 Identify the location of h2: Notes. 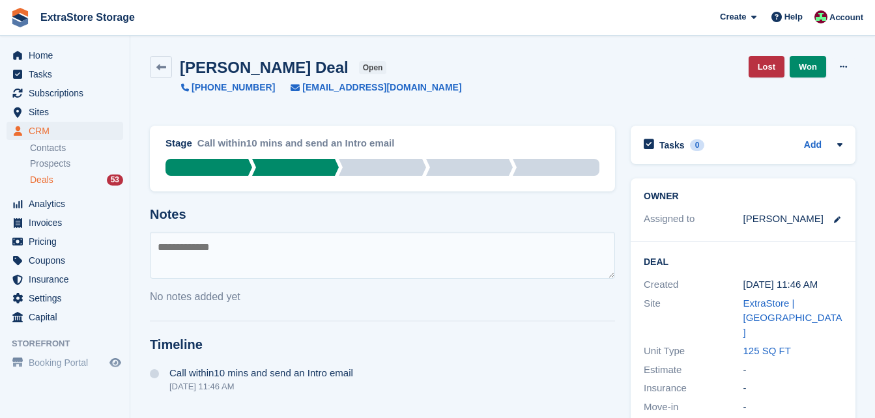
(382, 214).